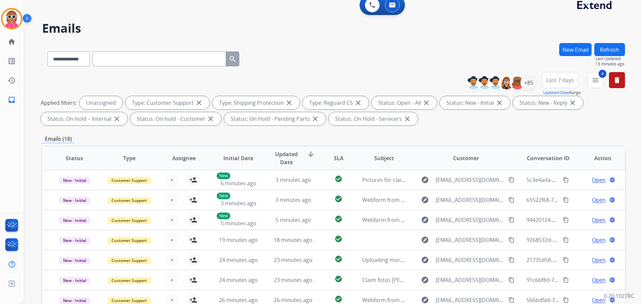  What do you see at coordinates (129, 158) in the screenshot?
I see `span: Type` at bounding box center [129, 158].